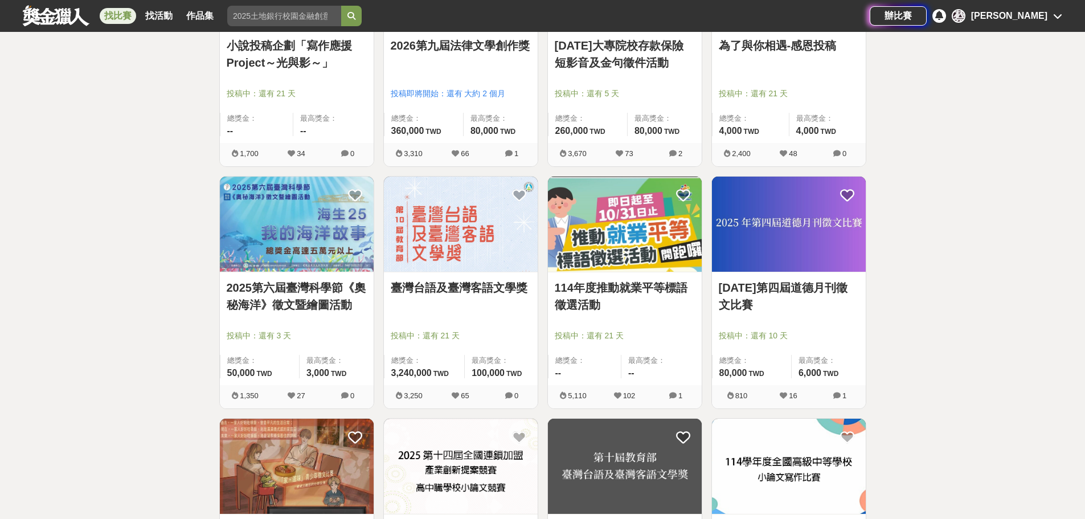 The height and width of the screenshot is (519, 1085). Describe the element at coordinates (488, 372) in the screenshot. I see `span: 100,000` at that location.